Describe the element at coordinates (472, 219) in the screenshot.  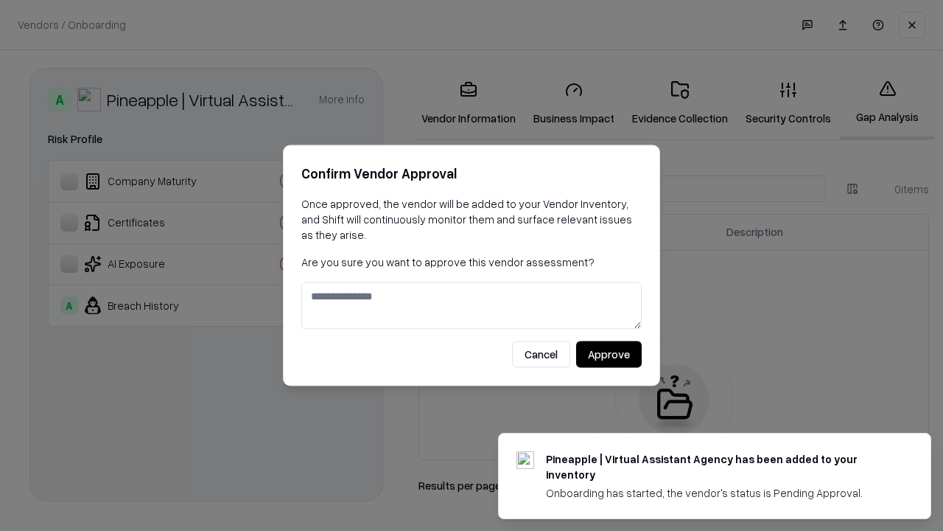
I see `p: Once approved, the vendor will be added to your Vendor Inventory, and Shift will continuously mon...` at that location.